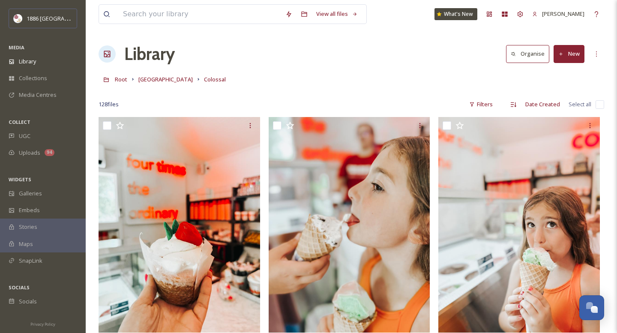  I want to click on span: Galleries, so click(30, 193).